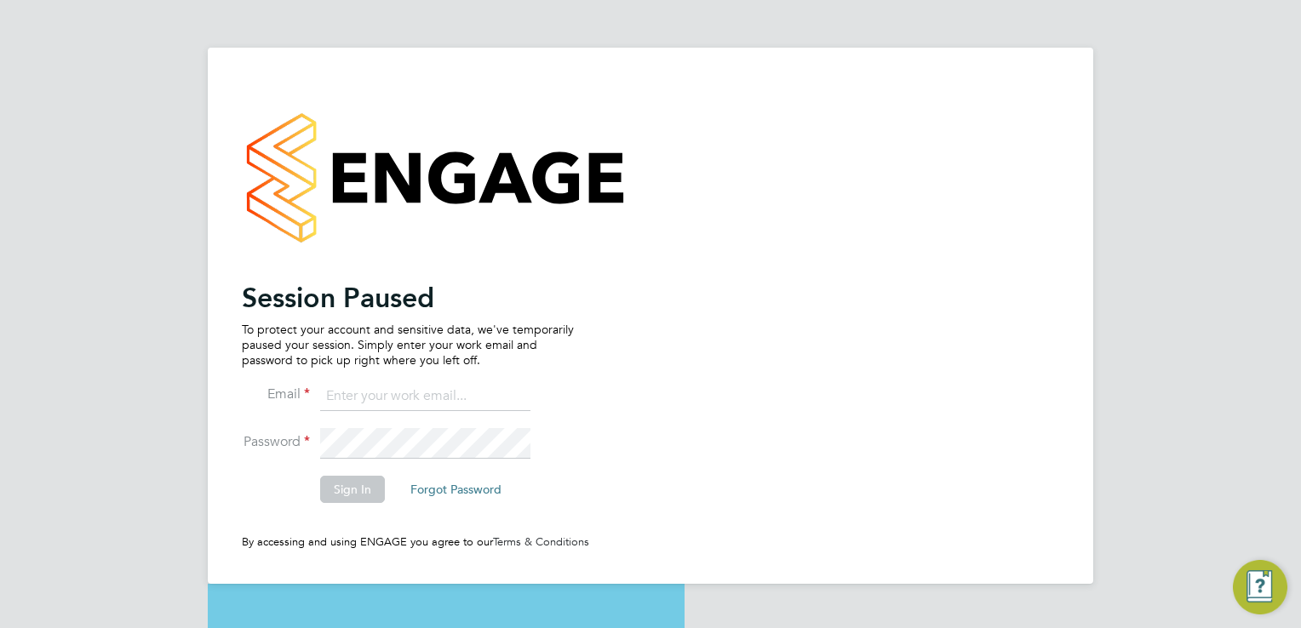  What do you see at coordinates (541, 541) in the screenshot?
I see `a: Terms & Conditions` at bounding box center [541, 541].